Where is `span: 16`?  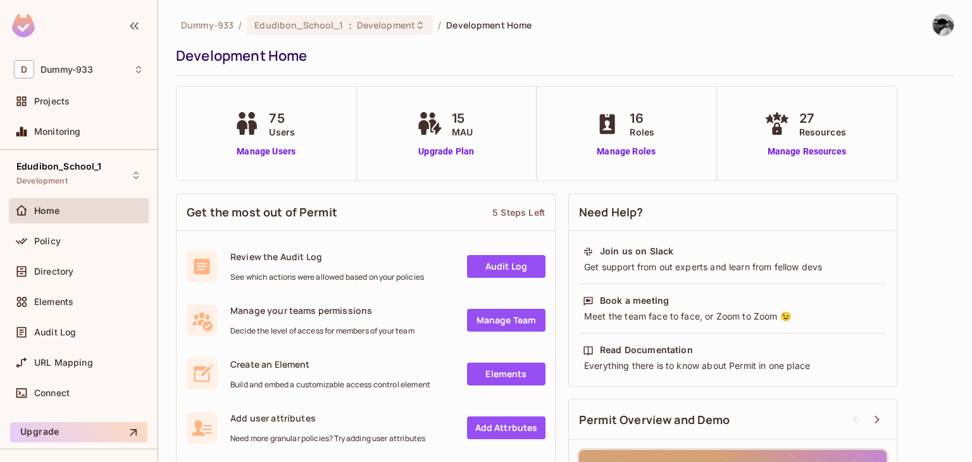 span: 16 is located at coordinates (642, 118).